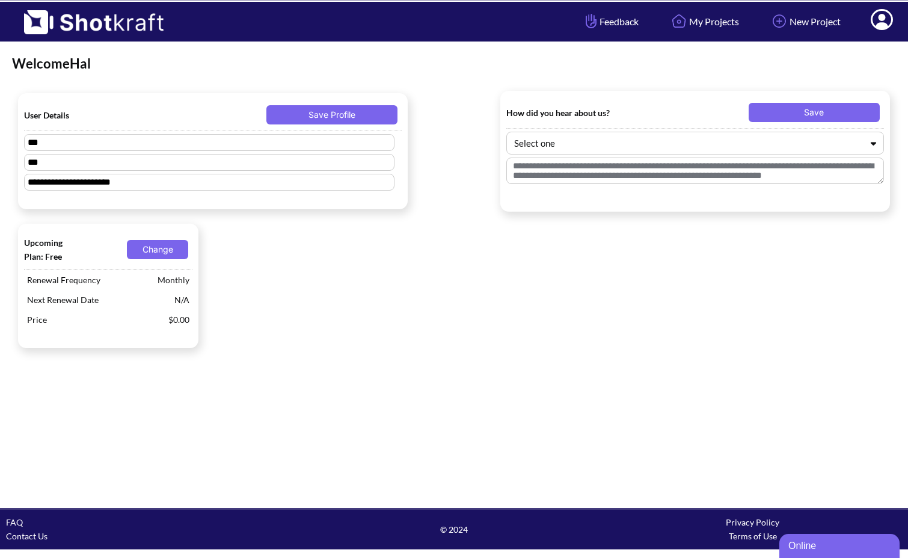 Image resolution: width=908 pixels, height=558 pixels. I want to click on div: Welcome Hal, so click(454, 64).